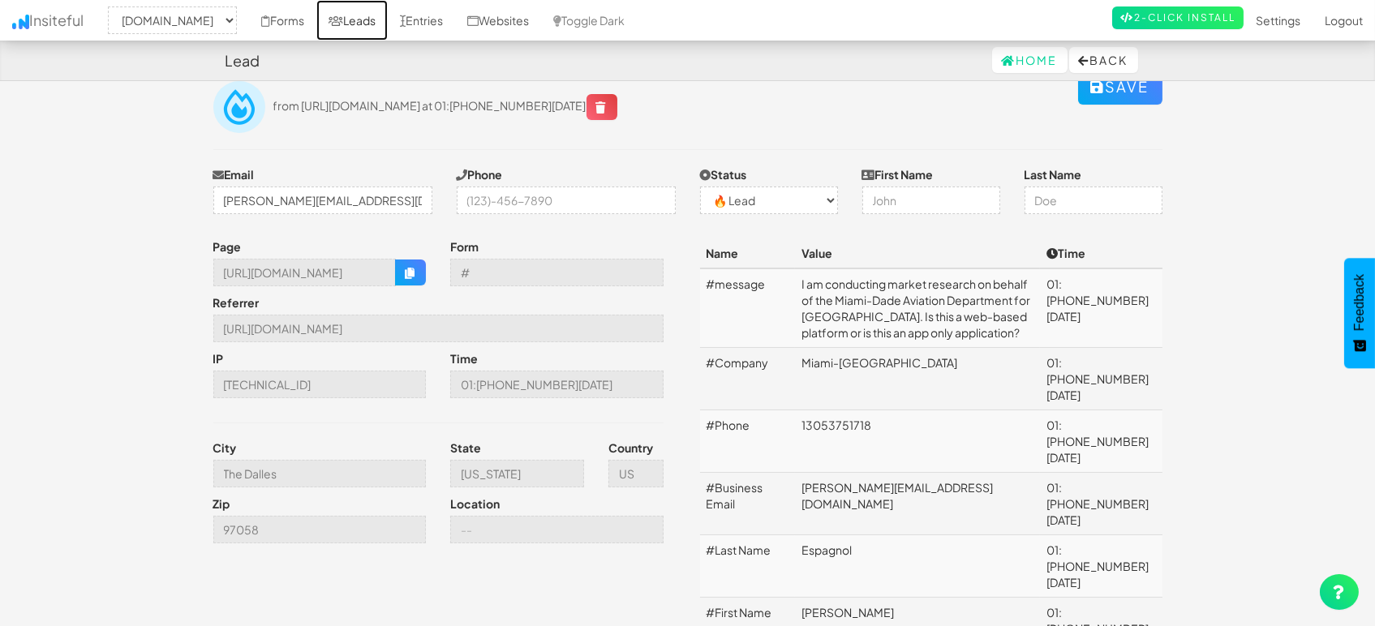 The height and width of the screenshot is (626, 1375). I want to click on label: Location, so click(474, 504).